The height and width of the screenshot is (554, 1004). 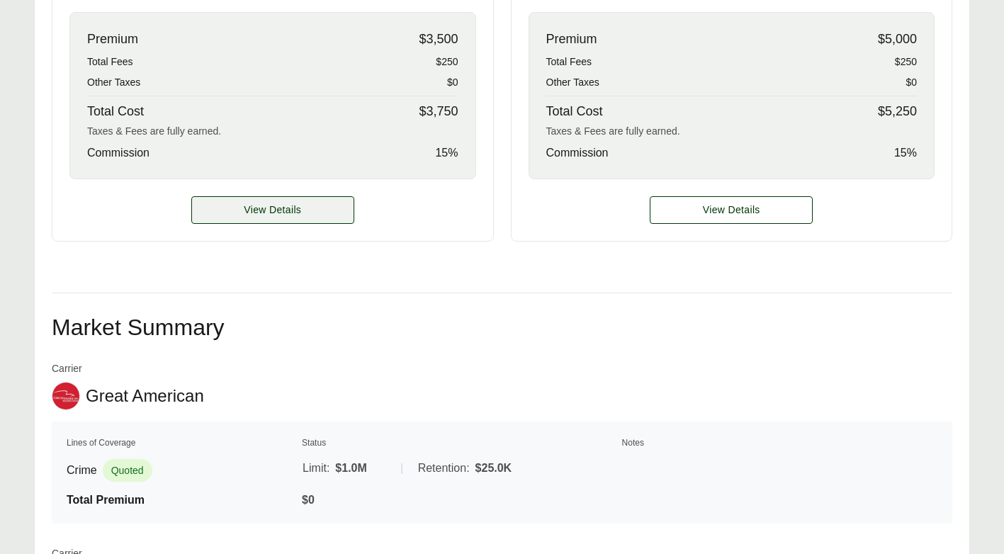 I want to click on span: $5,000, so click(x=897, y=39).